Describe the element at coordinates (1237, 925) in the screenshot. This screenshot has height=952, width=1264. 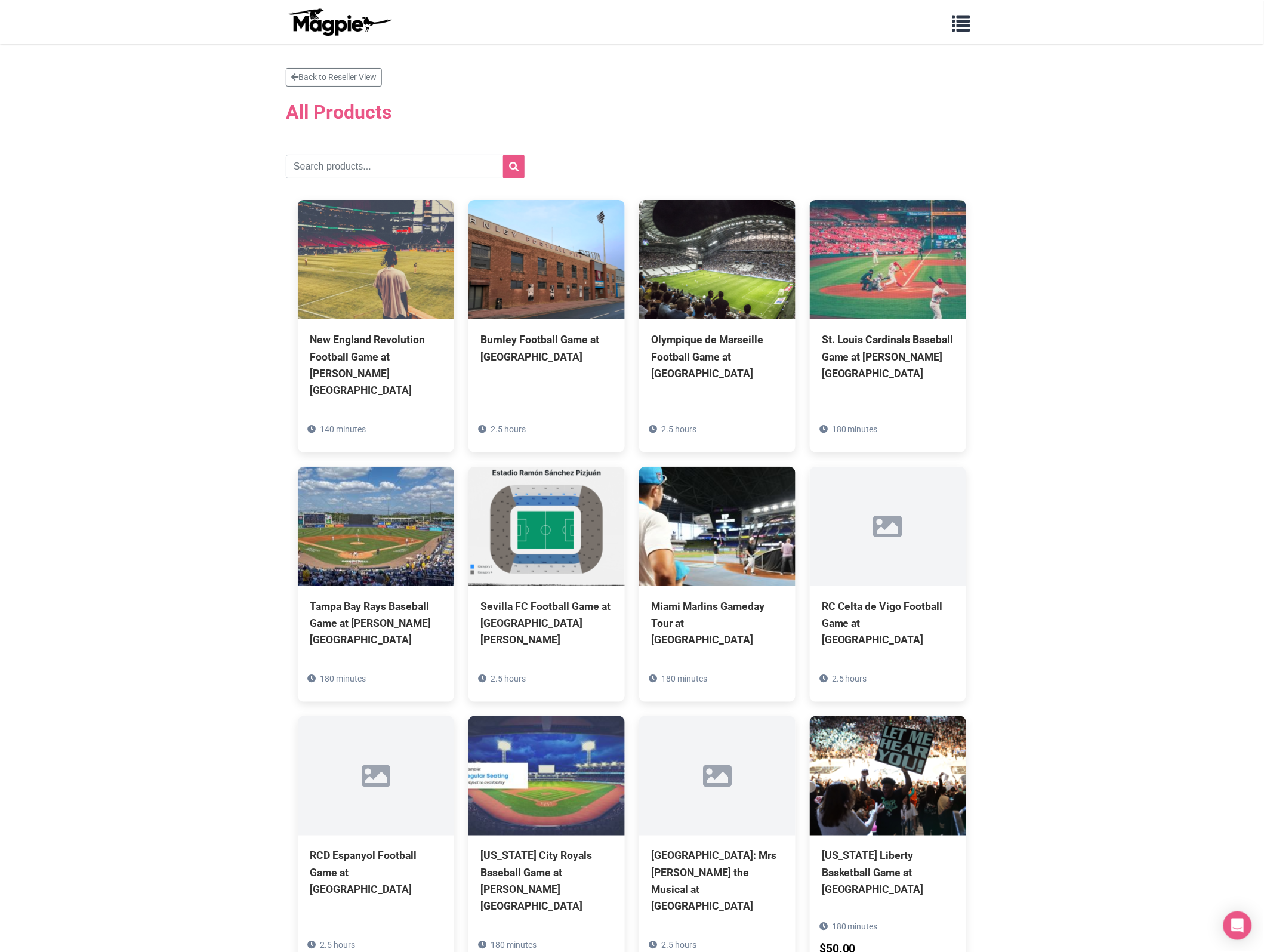
I see `div: Open Intercom Messenger` at that location.